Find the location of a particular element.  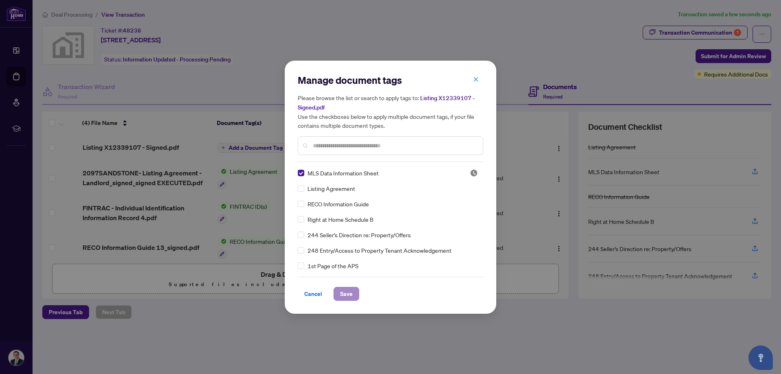

span: Pending Review is located at coordinates (474, 173).